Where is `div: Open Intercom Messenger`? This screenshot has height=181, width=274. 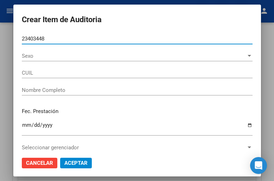 div: Open Intercom Messenger is located at coordinates (258, 165).